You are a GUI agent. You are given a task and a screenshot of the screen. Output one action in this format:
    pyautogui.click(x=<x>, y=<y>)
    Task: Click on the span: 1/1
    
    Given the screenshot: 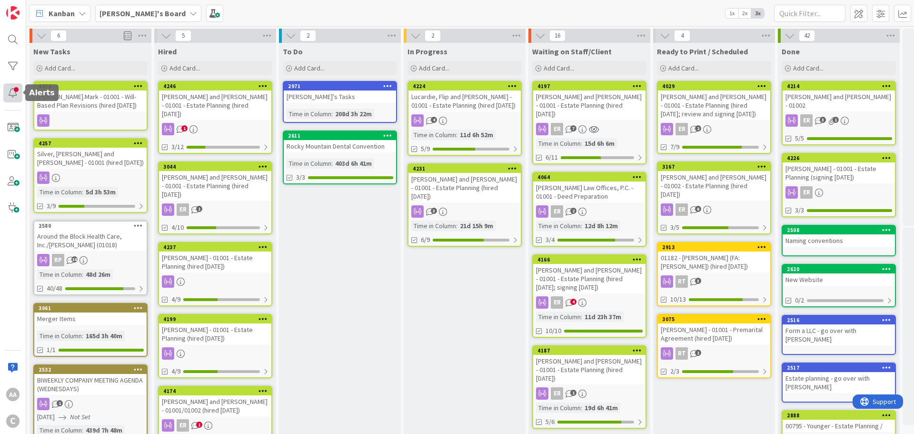 What is the action you would take?
    pyautogui.click(x=51, y=349)
    